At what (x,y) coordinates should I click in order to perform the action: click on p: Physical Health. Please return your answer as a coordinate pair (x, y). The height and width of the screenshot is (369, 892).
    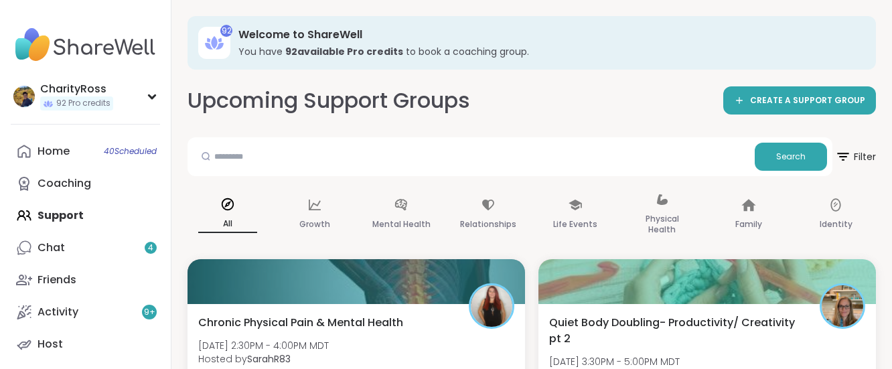
    Looking at the image, I should click on (662, 224).